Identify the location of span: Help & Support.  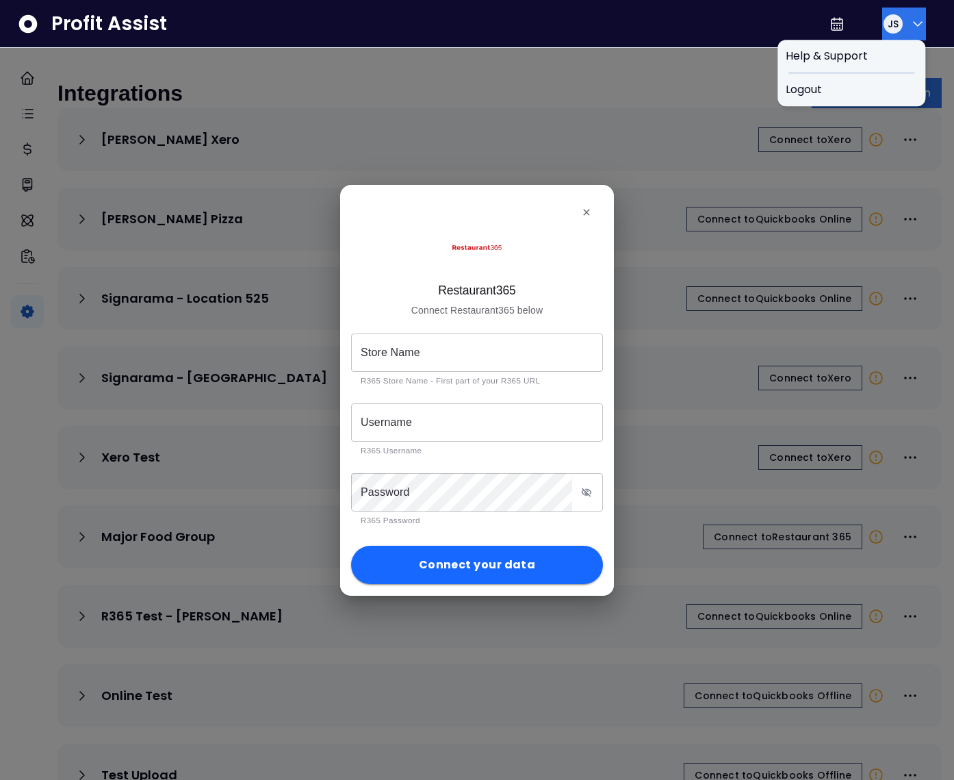
(852, 56).